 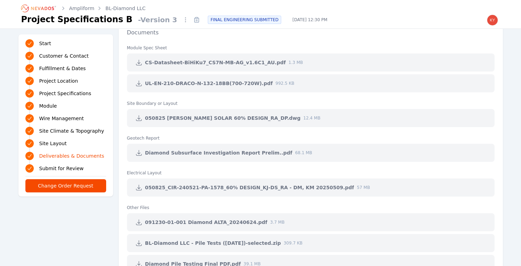 I want to click on span: 1.3 MB, so click(x=295, y=63).